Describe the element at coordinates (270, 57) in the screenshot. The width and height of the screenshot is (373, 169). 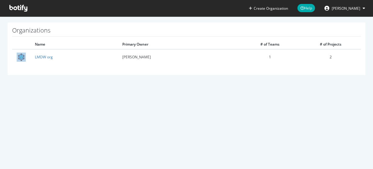
I see `td: 1` at that location.